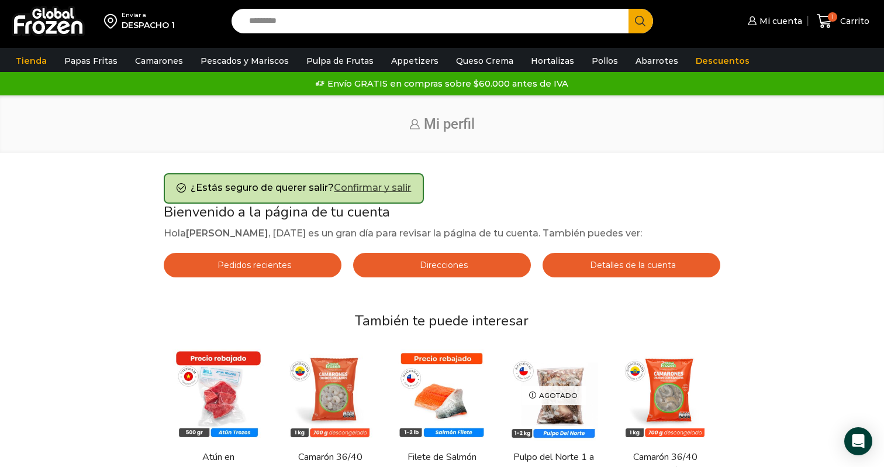 The height and width of the screenshot is (467, 884). I want to click on a: Camarones, so click(159, 61).